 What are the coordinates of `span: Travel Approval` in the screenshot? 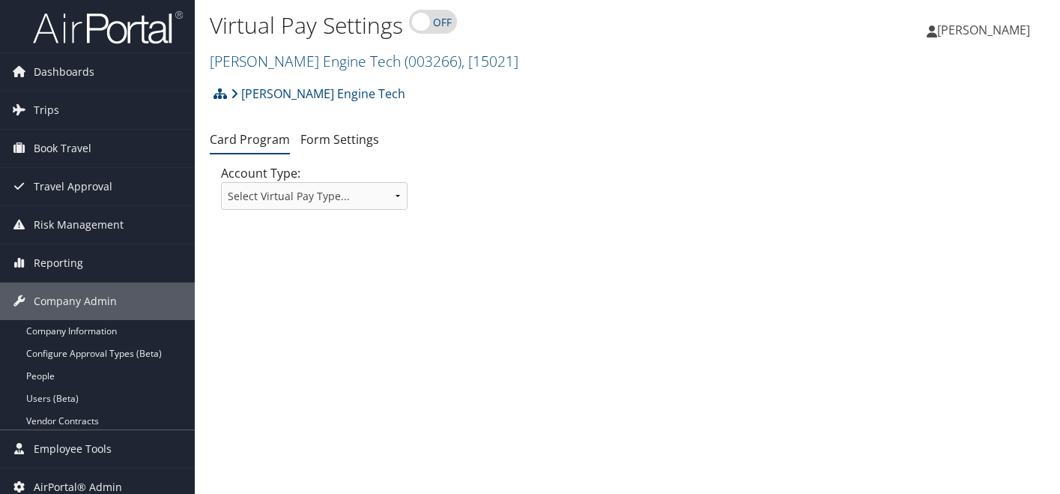 It's located at (73, 187).